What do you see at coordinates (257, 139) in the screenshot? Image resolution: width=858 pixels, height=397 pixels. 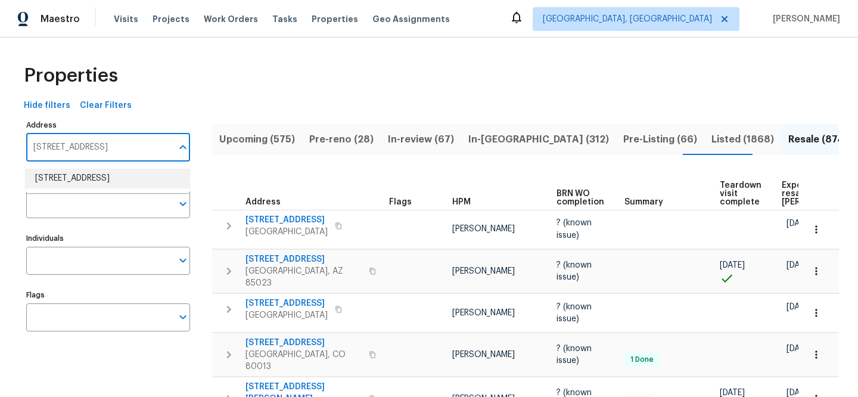 I see `span: Upcoming (575)` at bounding box center [257, 139].